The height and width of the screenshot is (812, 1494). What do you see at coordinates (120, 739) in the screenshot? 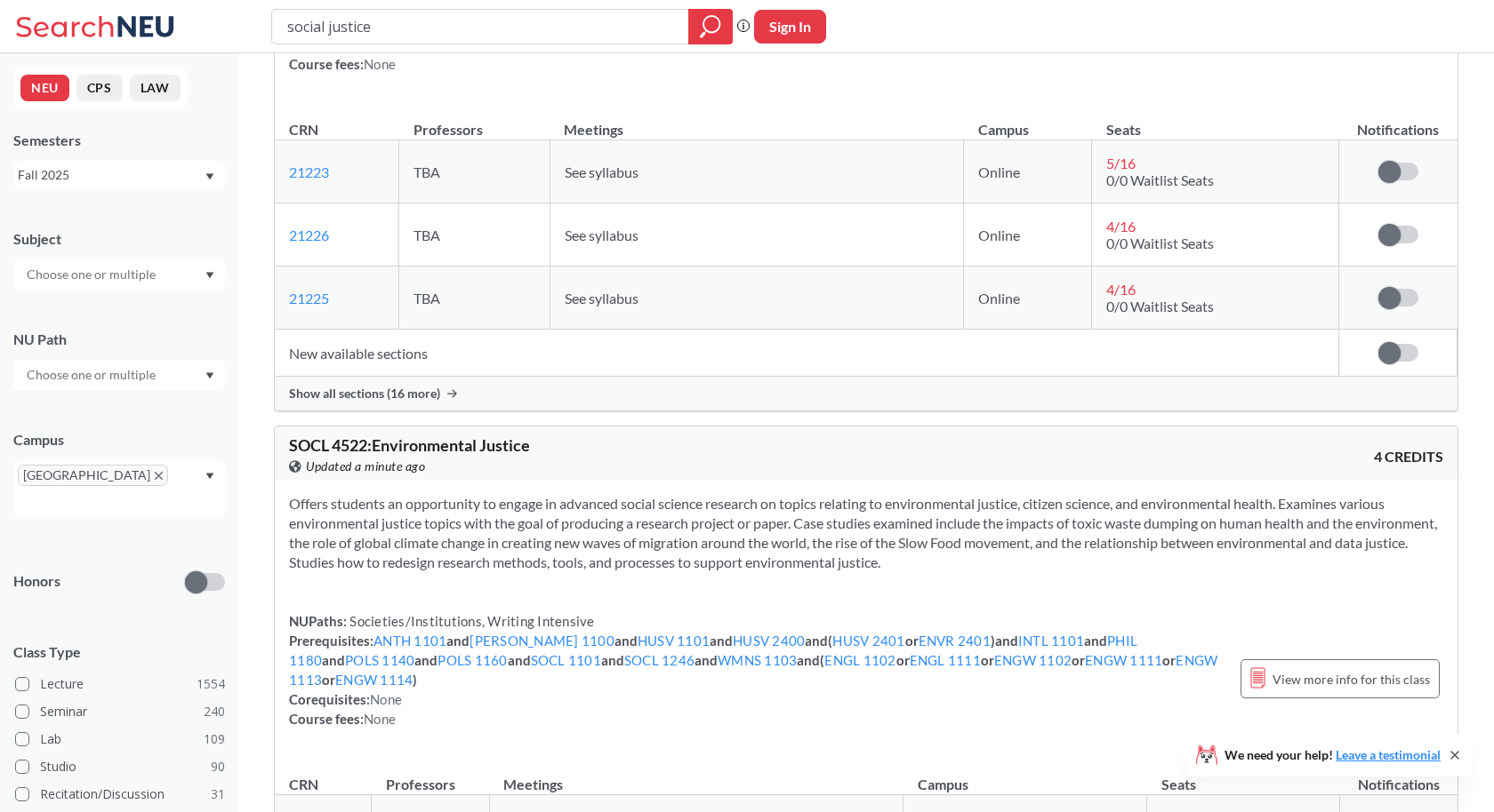
I see `label: Lab` at bounding box center [120, 739].